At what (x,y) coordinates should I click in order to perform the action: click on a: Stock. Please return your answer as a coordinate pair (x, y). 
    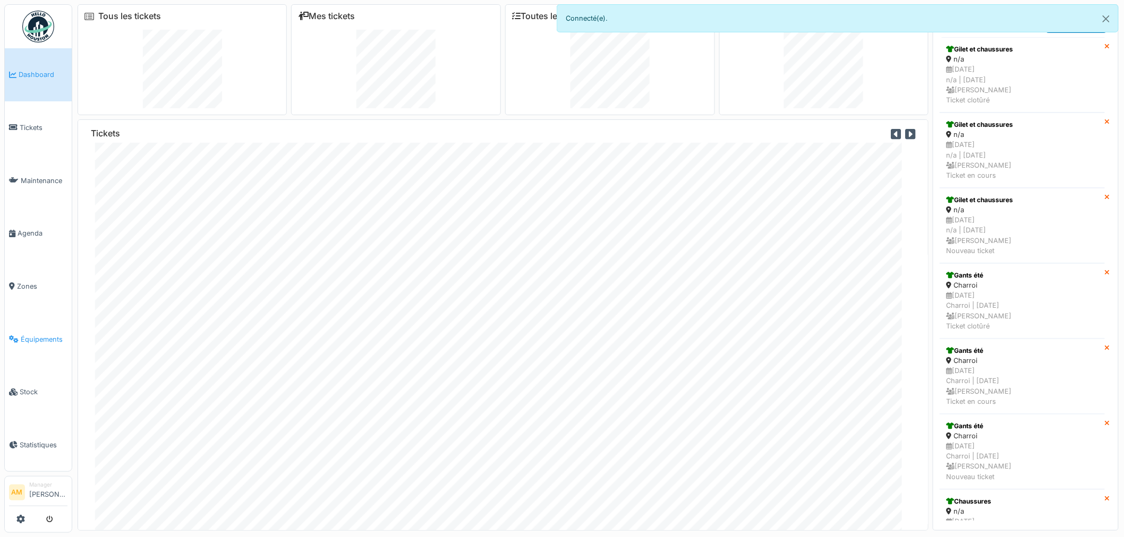
    Looking at the image, I should click on (38, 392).